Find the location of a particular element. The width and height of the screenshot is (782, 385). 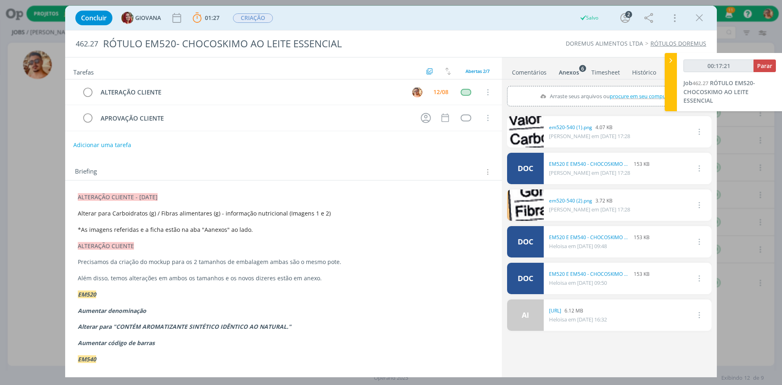

span: Tarefas is located at coordinates (83, 71).